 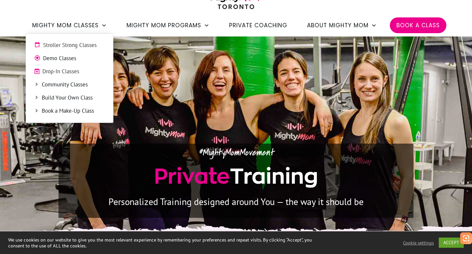 What do you see at coordinates (74, 72) in the screenshot?
I see `span: Drop-In Classes` at bounding box center [74, 72].